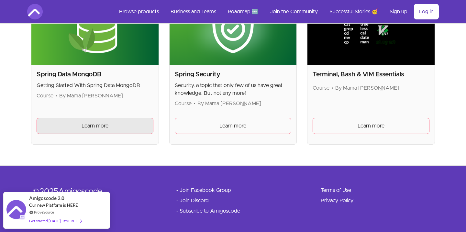 Image resolution: width=466 pixels, height=232 pixels. Describe the element at coordinates (95, 75) in the screenshot. I see `h2: Spring Data MongoDB` at that location.